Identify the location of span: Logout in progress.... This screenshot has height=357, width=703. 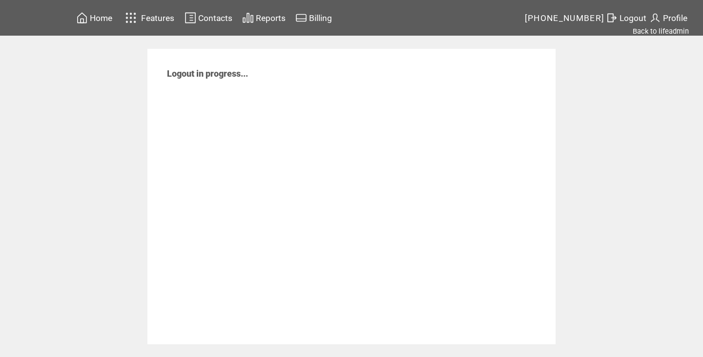
(208, 73).